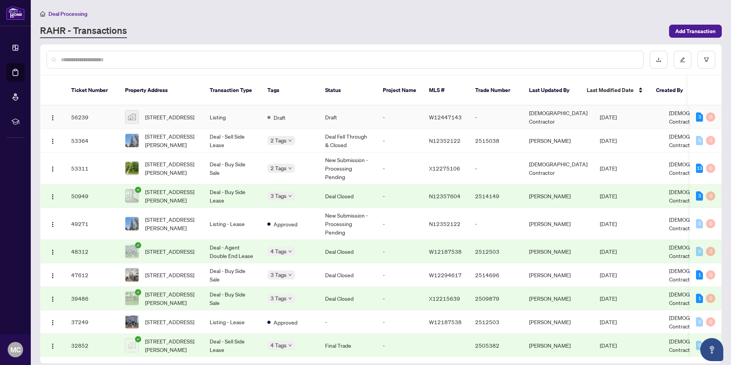  Describe the element at coordinates (659, 60) in the screenshot. I see `button: download` at that location.